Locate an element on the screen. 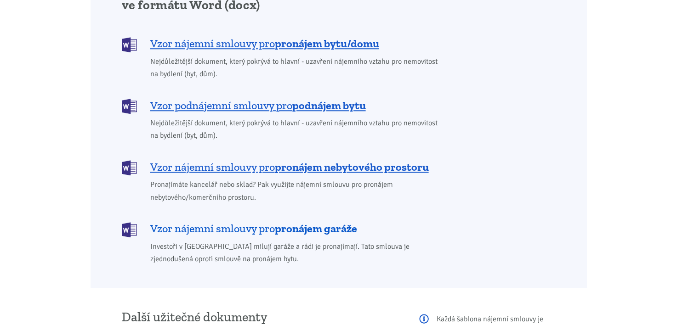 Image resolution: width=677 pixels, height=325 pixels. a: Vzor nájemní smlouvy propronájem garáže is located at coordinates (283, 229).